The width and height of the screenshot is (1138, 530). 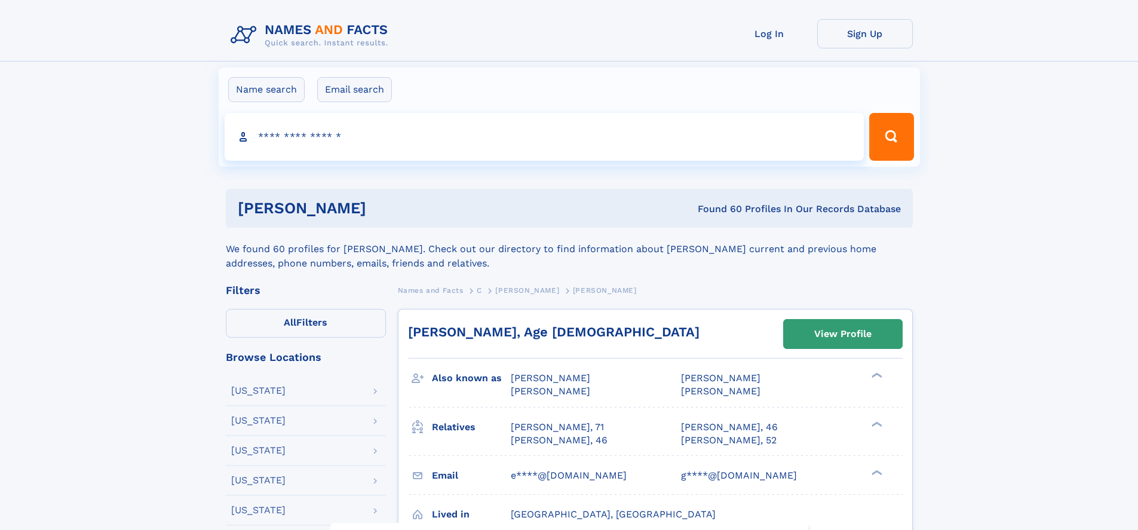 I want to click on div: Filters, so click(x=306, y=290).